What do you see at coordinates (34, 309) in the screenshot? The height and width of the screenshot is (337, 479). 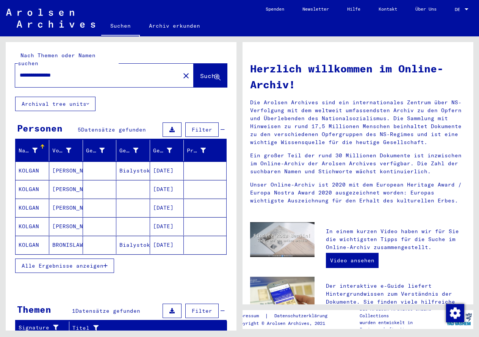 I see `div: Themen` at bounding box center [34, 309].